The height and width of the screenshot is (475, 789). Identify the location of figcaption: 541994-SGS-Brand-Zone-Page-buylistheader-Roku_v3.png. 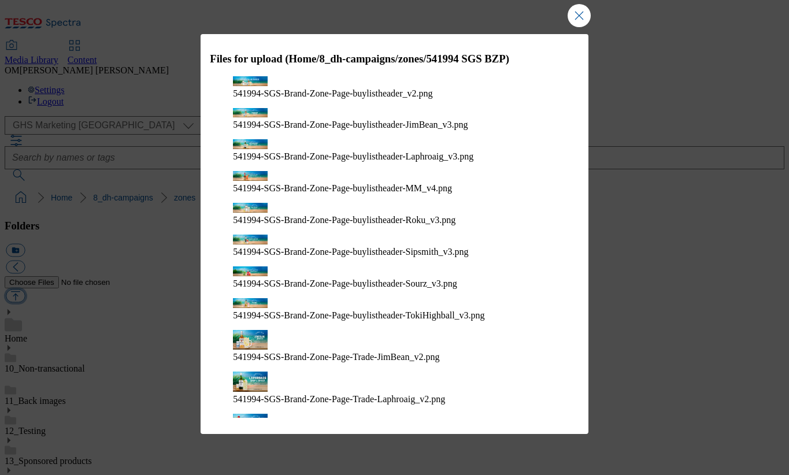
(394, 220).